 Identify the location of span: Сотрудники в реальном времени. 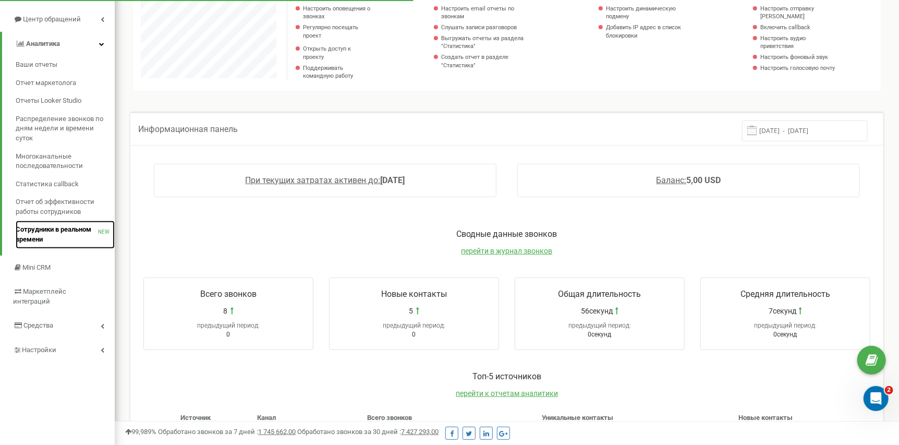
(57, 234).